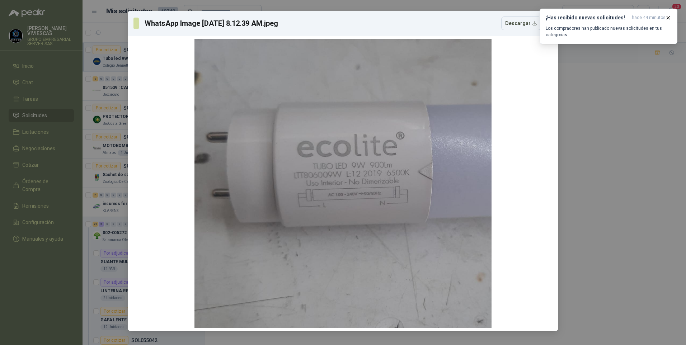 Image resolution: width=686 pixels, height=345 pixels. What do you see at coordinates (587, 18) in the screenshot?
I see `h3: ¡Has recibido nuevas solicitudes!` at bounding box center [587, 18].